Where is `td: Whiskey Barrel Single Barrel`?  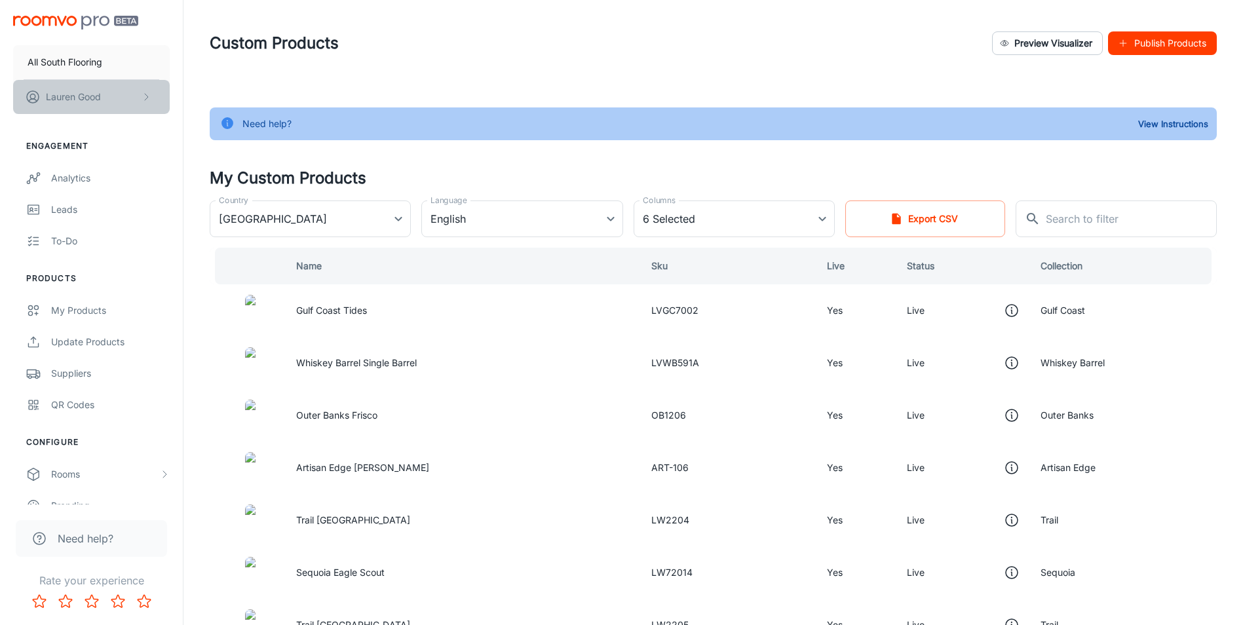
td: Whiskey Barrel Single Barrel is located at coordinates (463, 363).